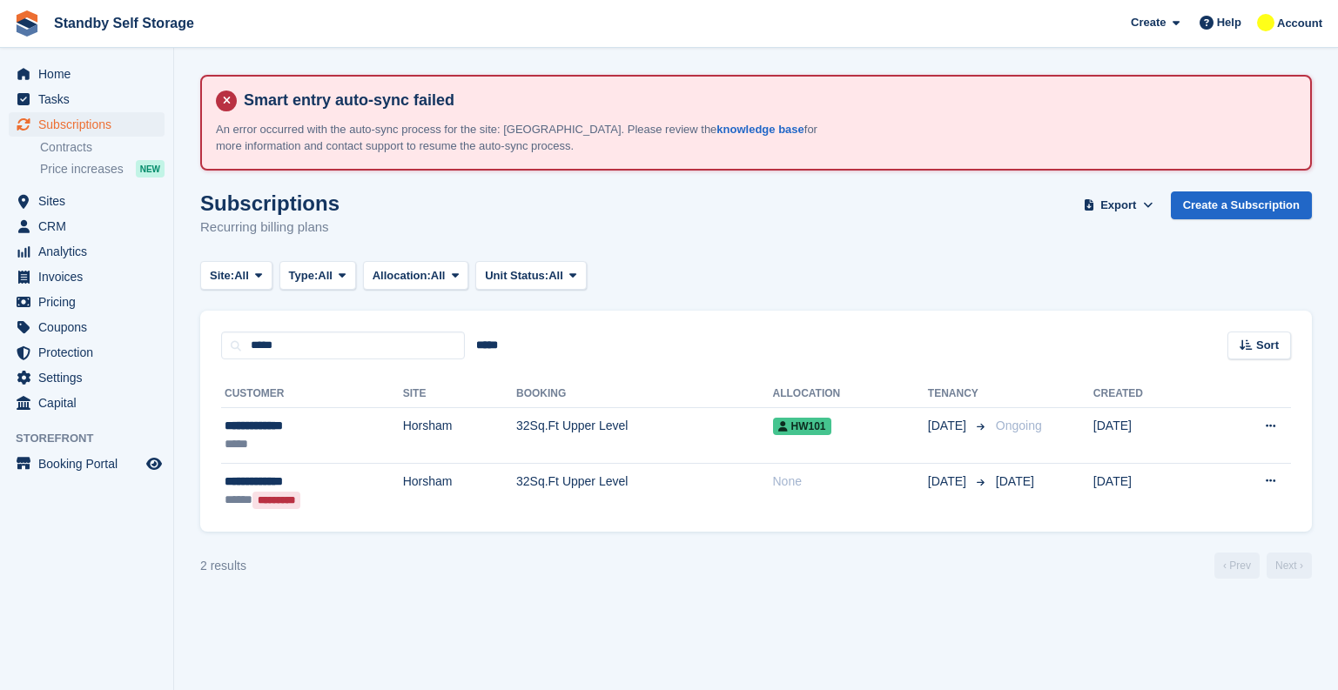 This screenshot has height=690, width=1338. Describe the element at coordinates (91, 201) in the screenshot. I see `span: Sites` at that location.